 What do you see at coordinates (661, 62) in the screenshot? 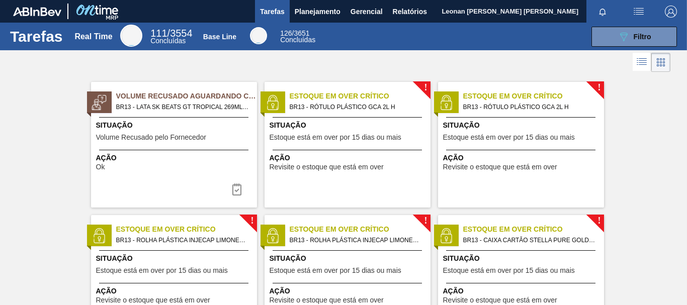
I see `div: Visão em Cards` at bounding box center [661, 62].